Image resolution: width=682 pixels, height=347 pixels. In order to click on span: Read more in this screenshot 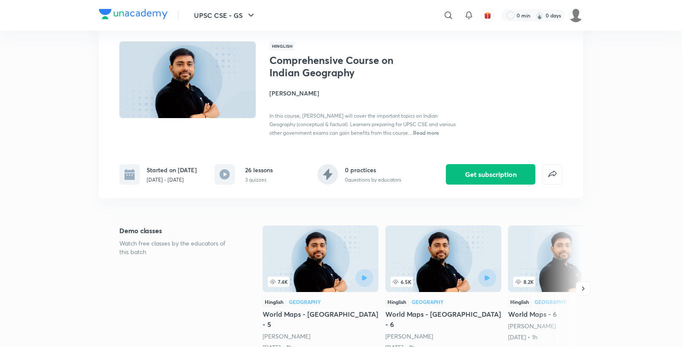, I will do `click(426, 133)`.